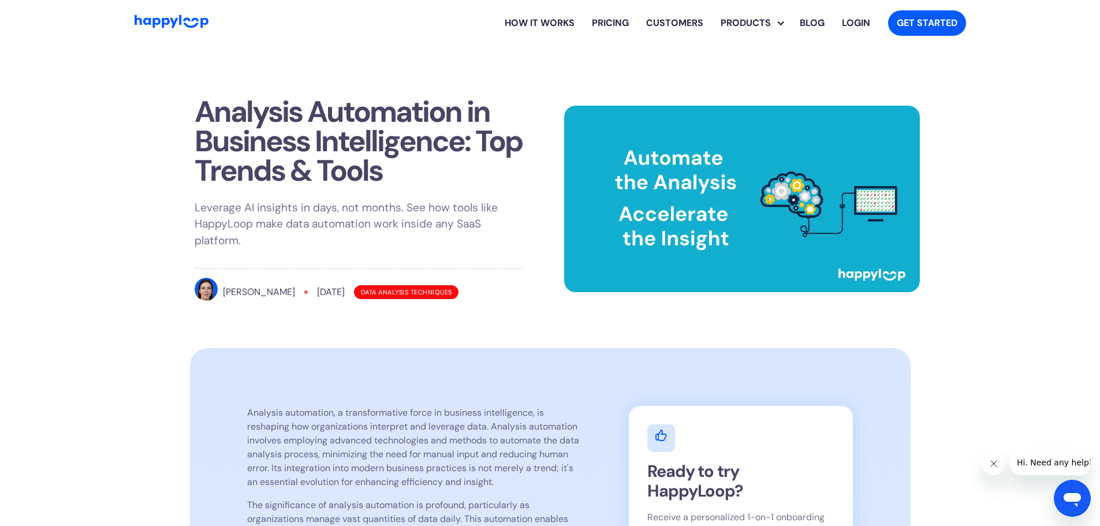  What do you see at coordinates (359, 225) in the screenshot?
I see `p: Leverage AI insights in days, not months. See how tools like HappyLoop make data automation work ...` at bounding box center [359, 225].